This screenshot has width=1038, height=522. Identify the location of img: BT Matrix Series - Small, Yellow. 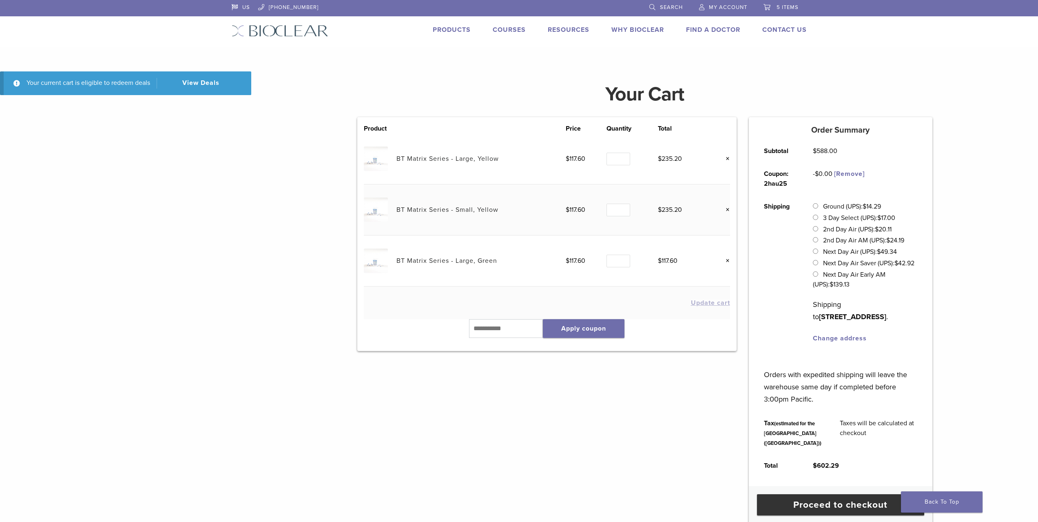
(376, 209).